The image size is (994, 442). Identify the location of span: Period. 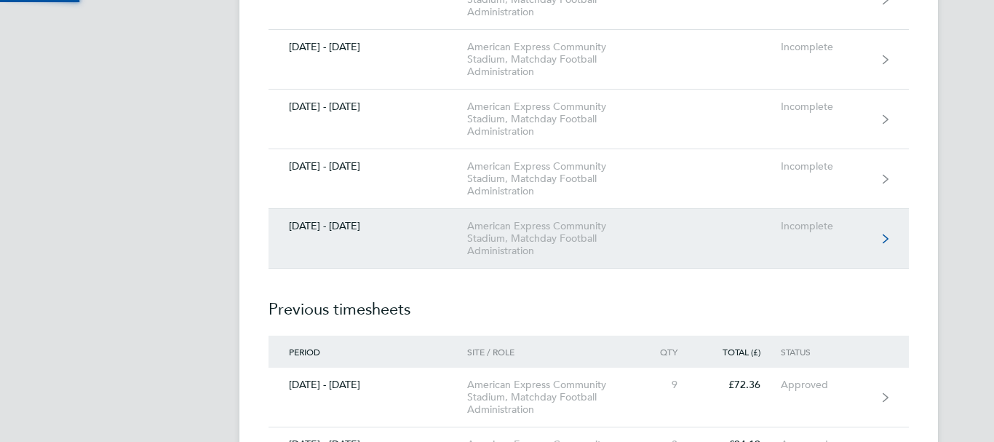
(304, 352).